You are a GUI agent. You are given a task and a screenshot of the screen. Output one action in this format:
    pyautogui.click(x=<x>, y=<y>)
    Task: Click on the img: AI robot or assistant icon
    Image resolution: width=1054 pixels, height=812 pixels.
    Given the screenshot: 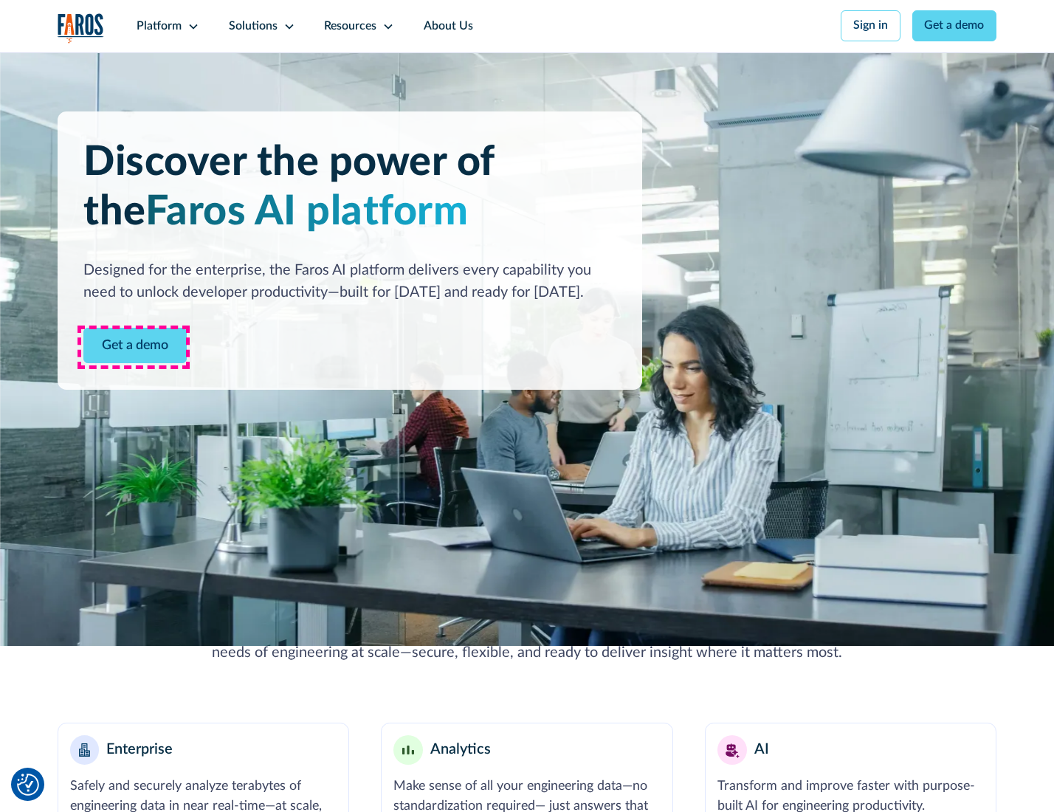 What is the action you would take?
    pyautogui.click(x=732, y=749)
    